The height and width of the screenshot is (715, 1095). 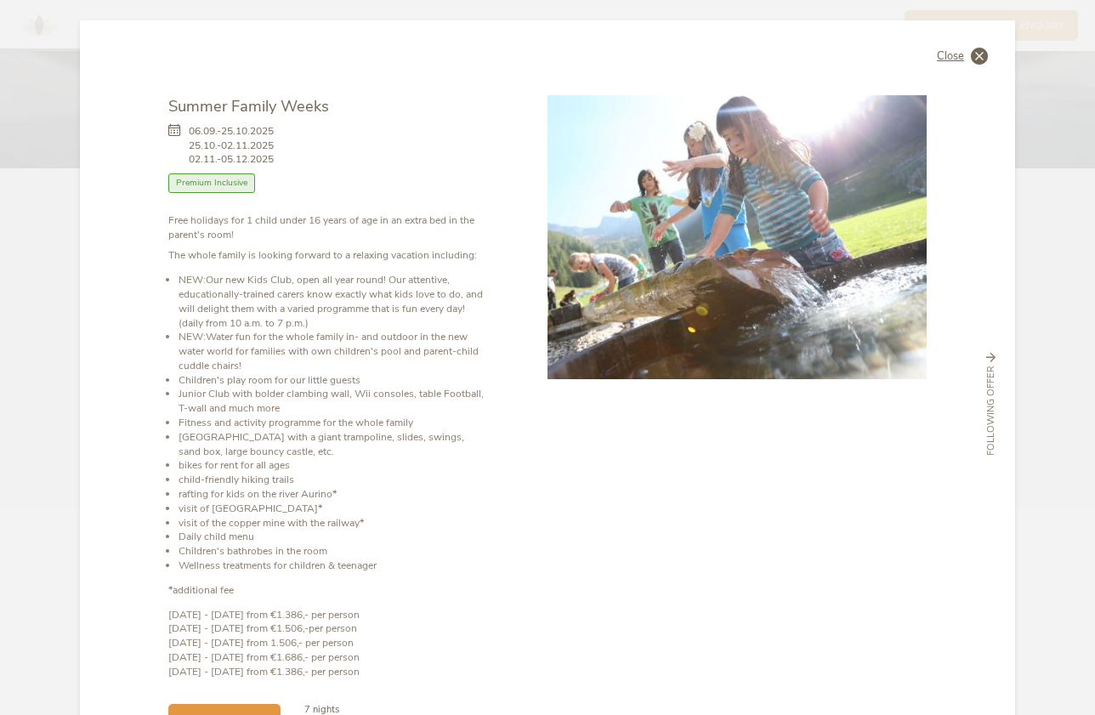 What do you see at coordinates (737, 237) in the screenshot?
I see `img: Summer Family Weeks` at bounding box center [737, 237].